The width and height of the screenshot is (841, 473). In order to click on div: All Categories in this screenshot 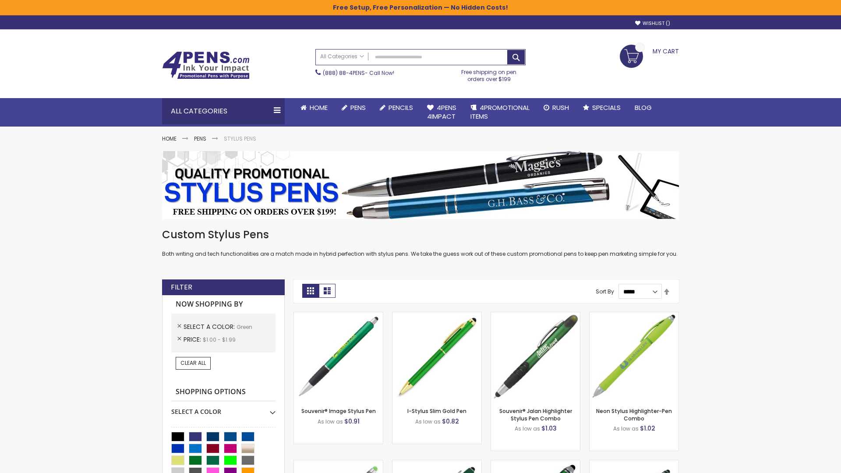, I will do `click(224, 111)`.